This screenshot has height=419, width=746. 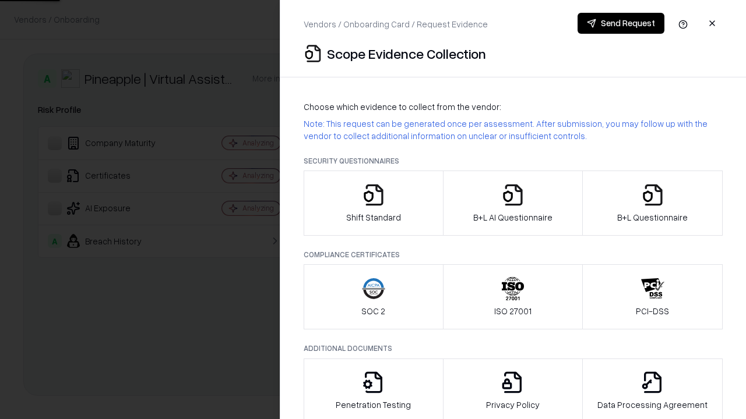 I want to click on p: Choose which evidence to collect from the vendor:, so click(x=513, y=107).